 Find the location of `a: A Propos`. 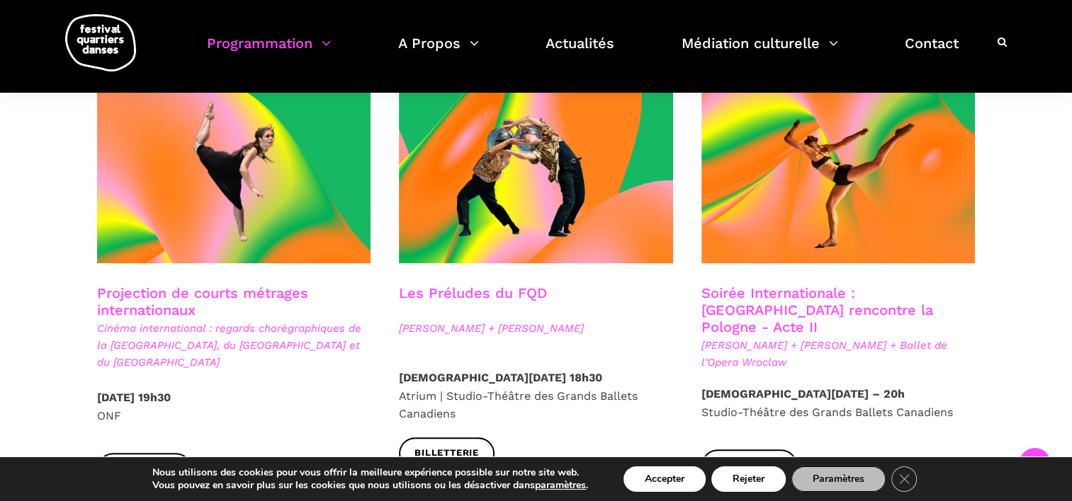

a: A Propos is located at coordinates (438, 52).